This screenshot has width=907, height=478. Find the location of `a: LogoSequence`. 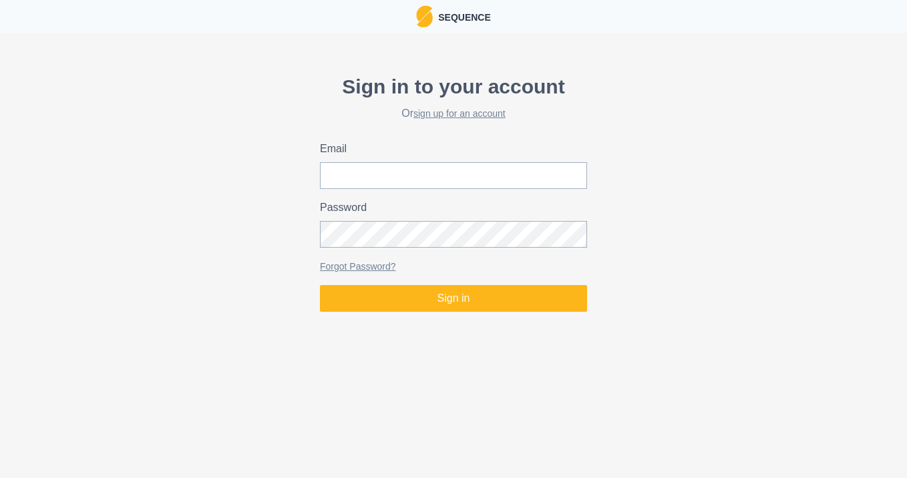

a: LogoSequence is located at coordinates (454, 16).